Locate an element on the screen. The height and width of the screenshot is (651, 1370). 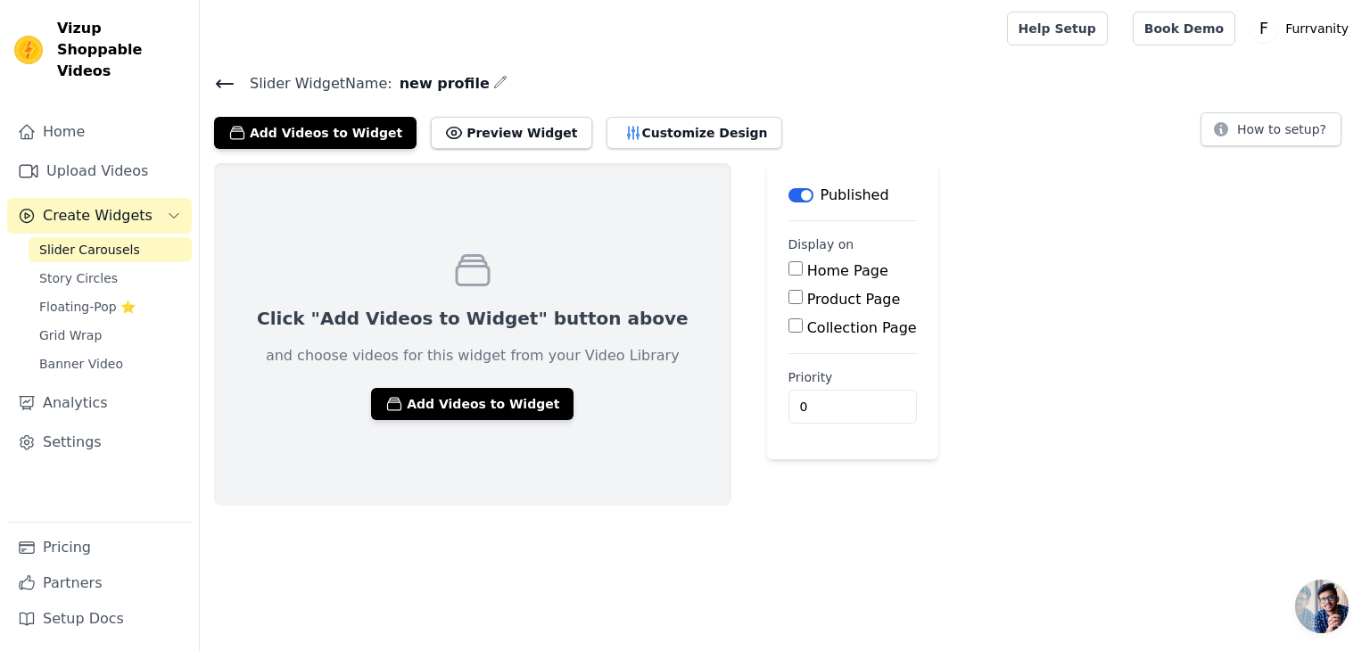
a: Partners is located at coordinates (99, 583).